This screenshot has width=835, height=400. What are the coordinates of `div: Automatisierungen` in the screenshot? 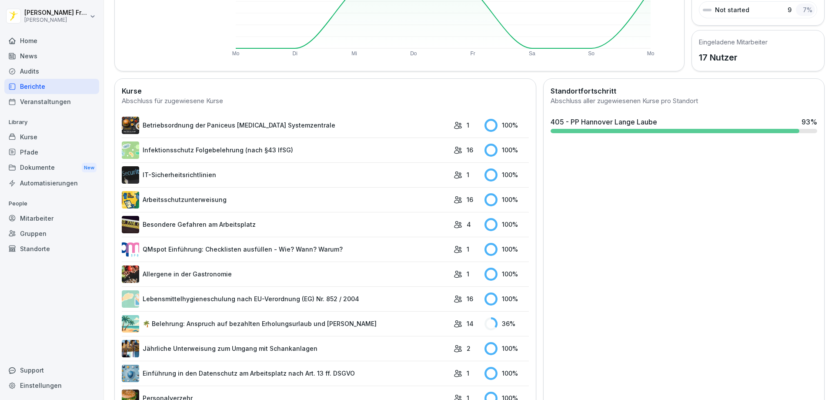 It's located at (52, 183).